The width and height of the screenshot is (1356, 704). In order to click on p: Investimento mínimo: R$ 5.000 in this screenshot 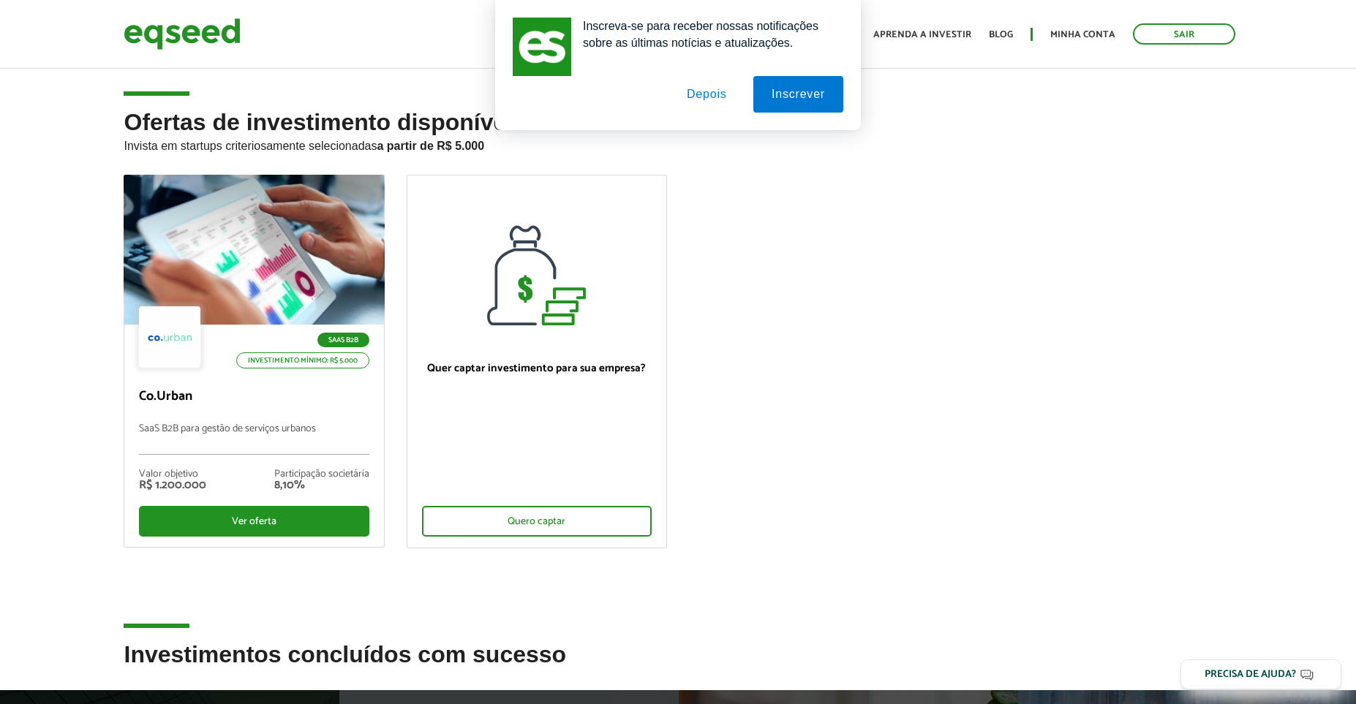, I will do `click(303, 360)`.